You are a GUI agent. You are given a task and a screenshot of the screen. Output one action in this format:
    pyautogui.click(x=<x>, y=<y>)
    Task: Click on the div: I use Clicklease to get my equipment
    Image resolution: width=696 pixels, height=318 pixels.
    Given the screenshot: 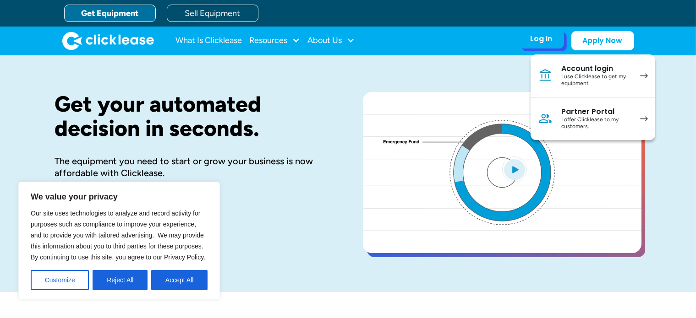 What is the action you would take?
    pyautogui.click(x=596, y=80)
    